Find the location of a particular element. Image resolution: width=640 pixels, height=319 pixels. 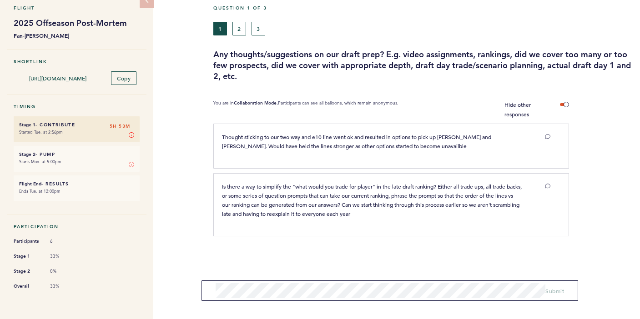

span: 6 is located at coordinates (64, 241).